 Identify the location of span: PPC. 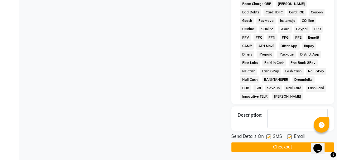
(259, 37).